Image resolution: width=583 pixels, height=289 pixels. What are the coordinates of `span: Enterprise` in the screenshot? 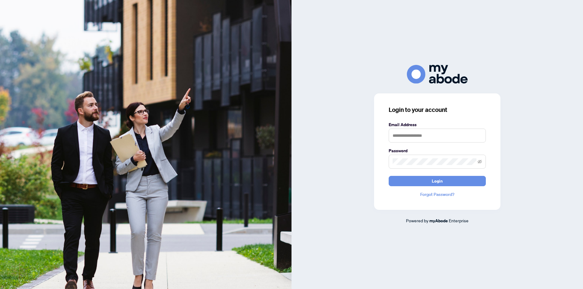 It's located at (459, 221).